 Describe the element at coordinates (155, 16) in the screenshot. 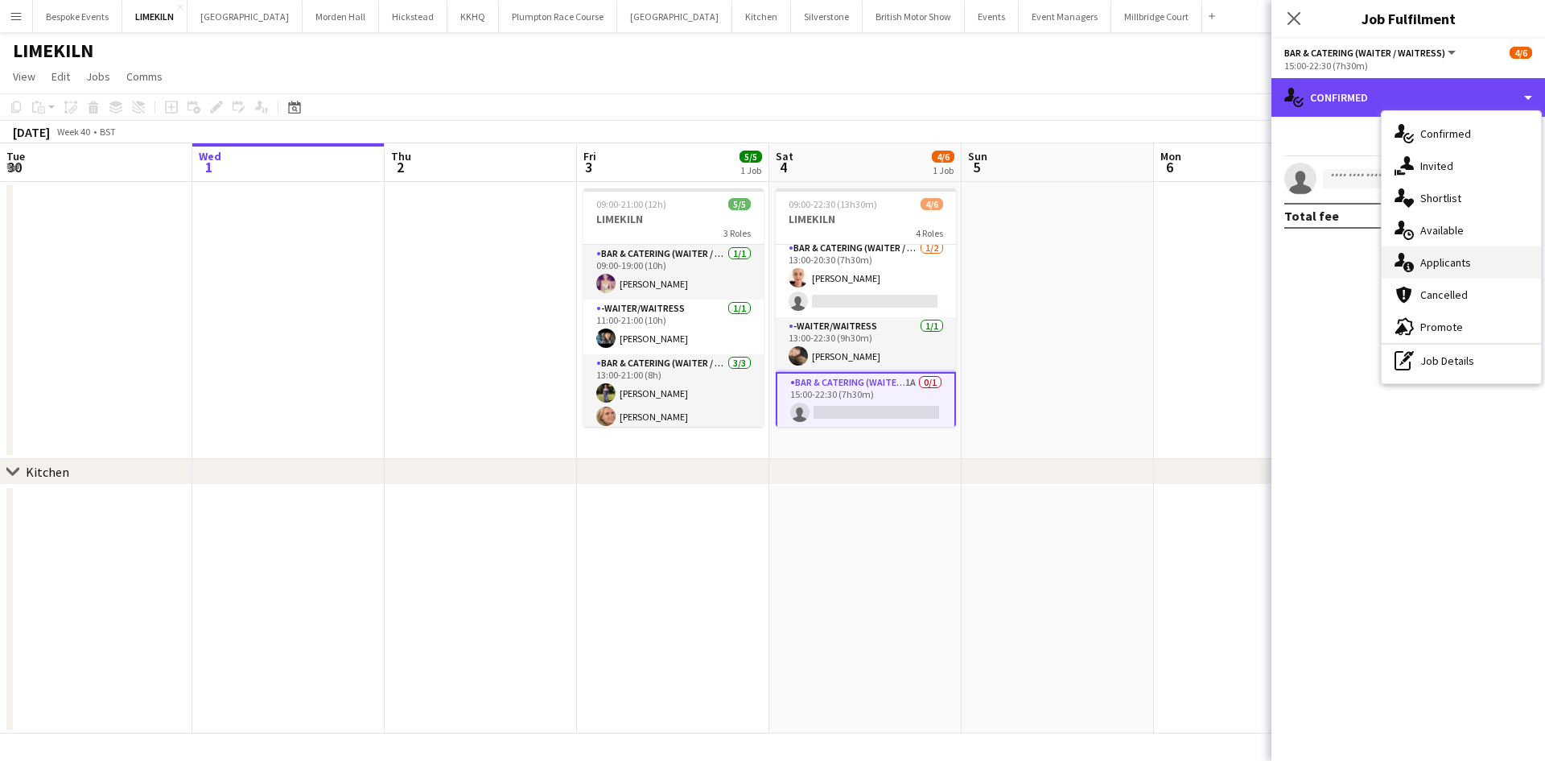

I see `button: LIMEKILN` at that location.